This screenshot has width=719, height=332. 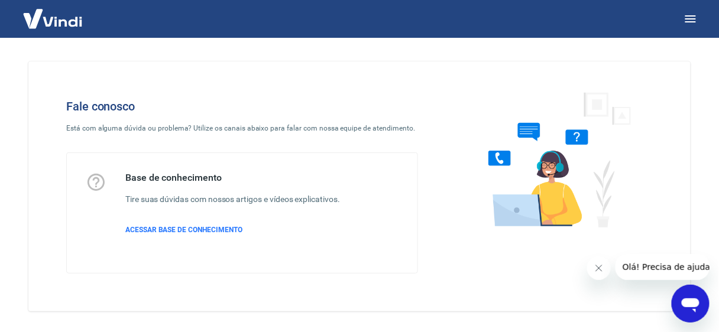 What do you see at coordinates (242, 106) in the screenshot?
I see `h4: Fale conosco` at bounding box center [242, 106].